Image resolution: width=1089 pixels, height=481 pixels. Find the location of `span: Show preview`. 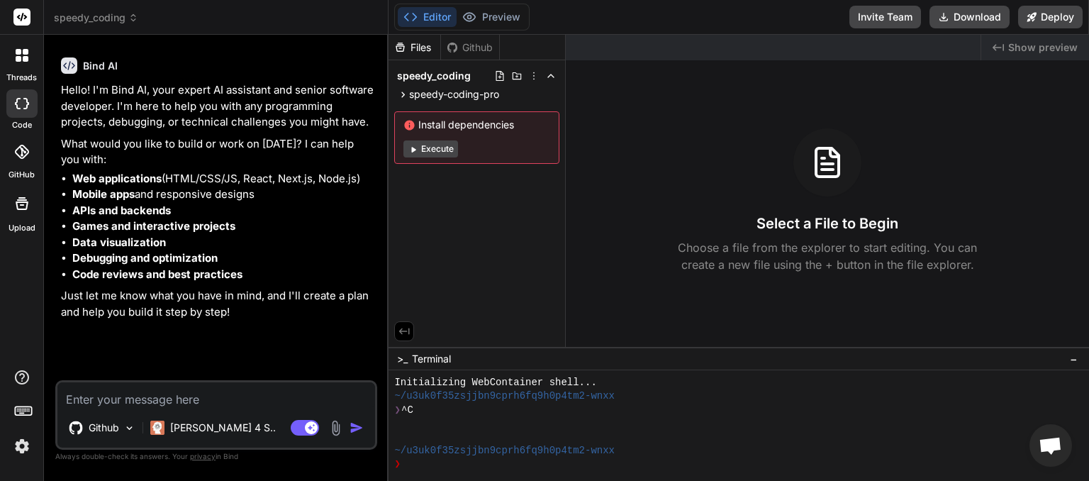

span: Show preview is located at coordinates (1043, 48).